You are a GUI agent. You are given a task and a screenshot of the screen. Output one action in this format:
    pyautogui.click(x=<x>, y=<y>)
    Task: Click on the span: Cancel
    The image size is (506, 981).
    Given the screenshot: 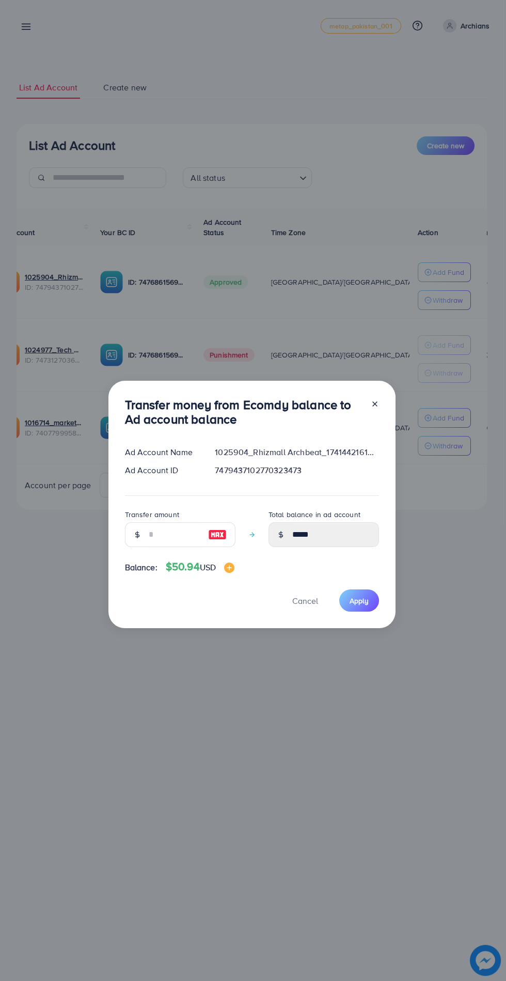 What is the action you would take?
    pyautogui.click(x=305, y=601)
    